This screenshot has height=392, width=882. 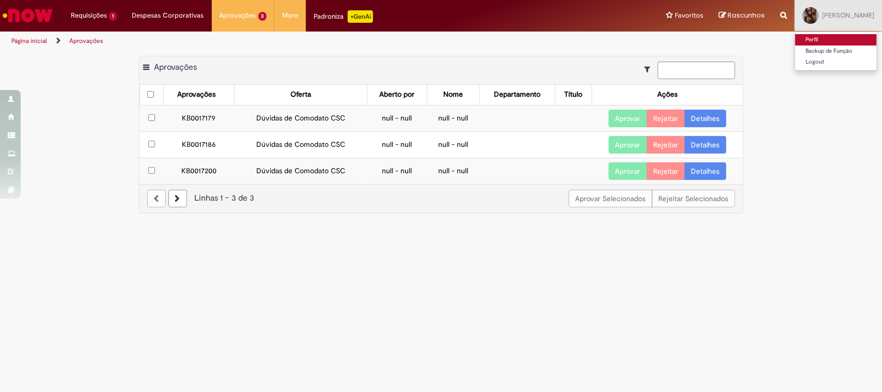 What do you see at coordinates (196, 95) in the screenshot?
I see `div: Aprovações` at bounding box center [196, 95].